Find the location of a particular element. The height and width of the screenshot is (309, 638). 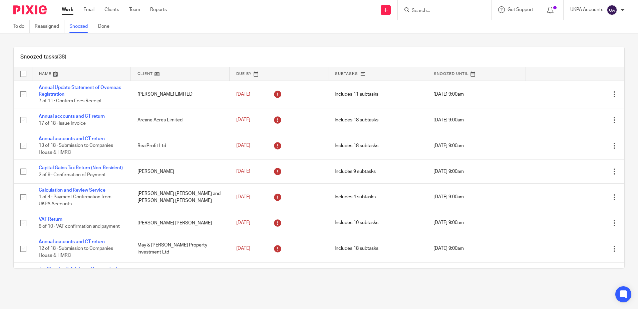

input: Search is located at coordinates (441, 11).